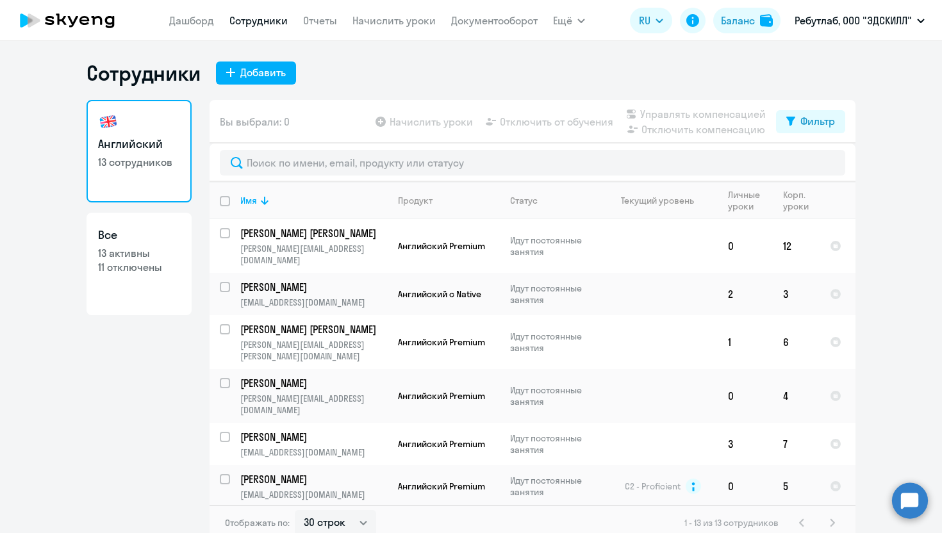  I want to click on button: Добавить, so click(256, 73).